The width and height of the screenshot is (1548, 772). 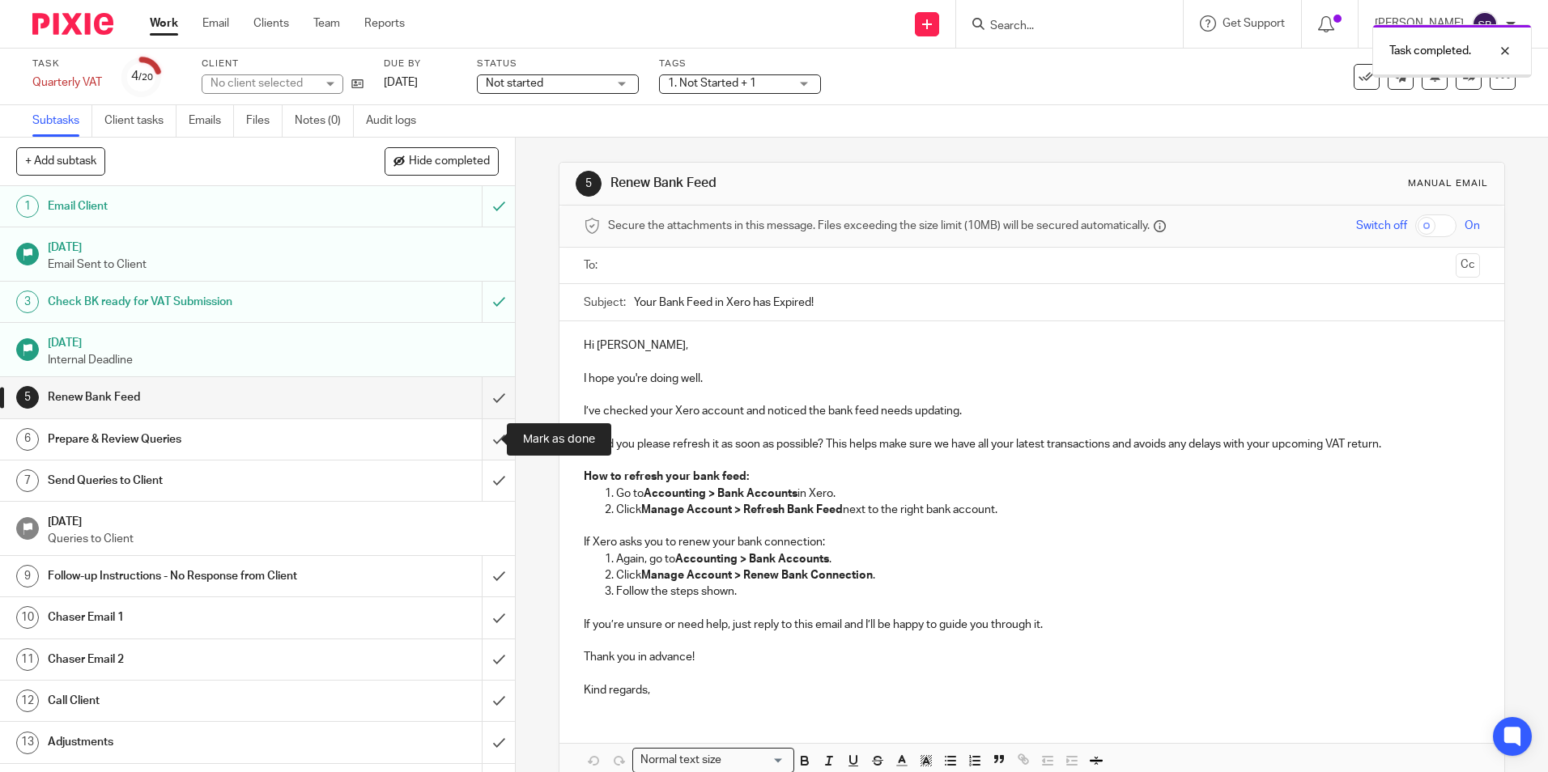 I want to click on p: Could you please refresh it as soon as possible? This helps make sure we have all your latest tra..., so click(x=1031, y=444).